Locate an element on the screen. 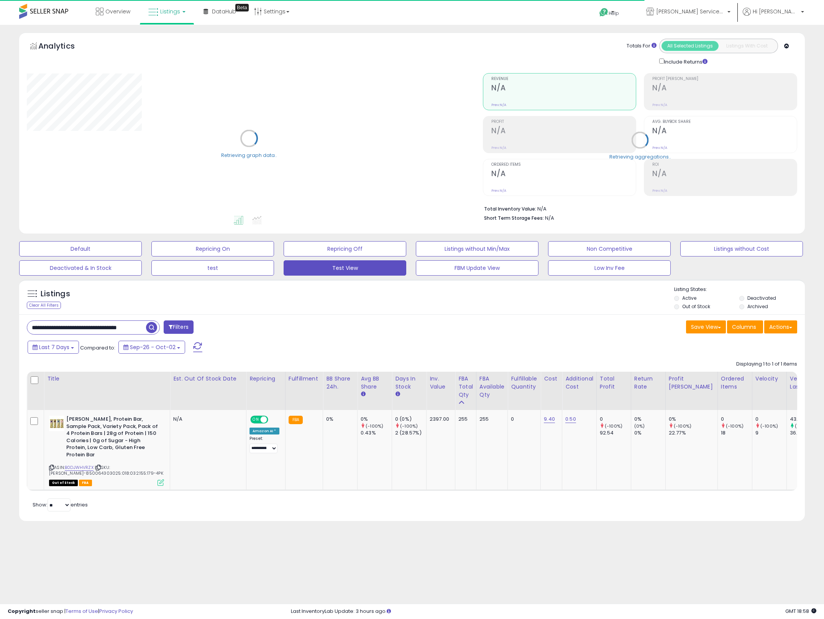  div: Retrieving aggregations.. is located at coordinates (640, 157).